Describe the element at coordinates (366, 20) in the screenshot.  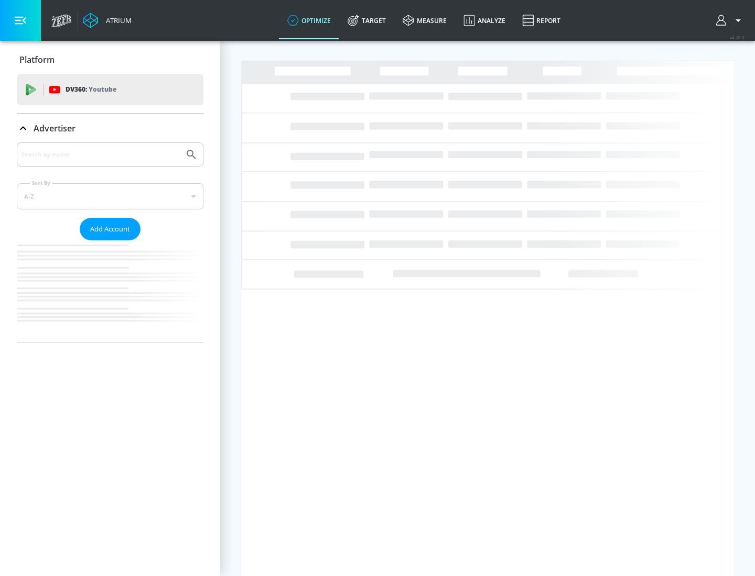
I see `a: Target` at that location.